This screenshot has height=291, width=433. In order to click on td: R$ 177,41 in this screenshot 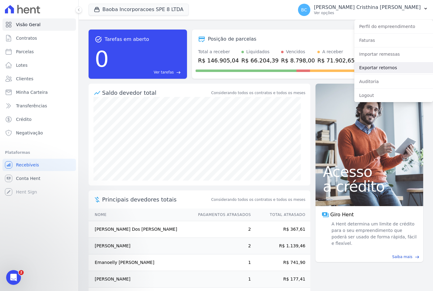, I will do `click(281, 279)`.